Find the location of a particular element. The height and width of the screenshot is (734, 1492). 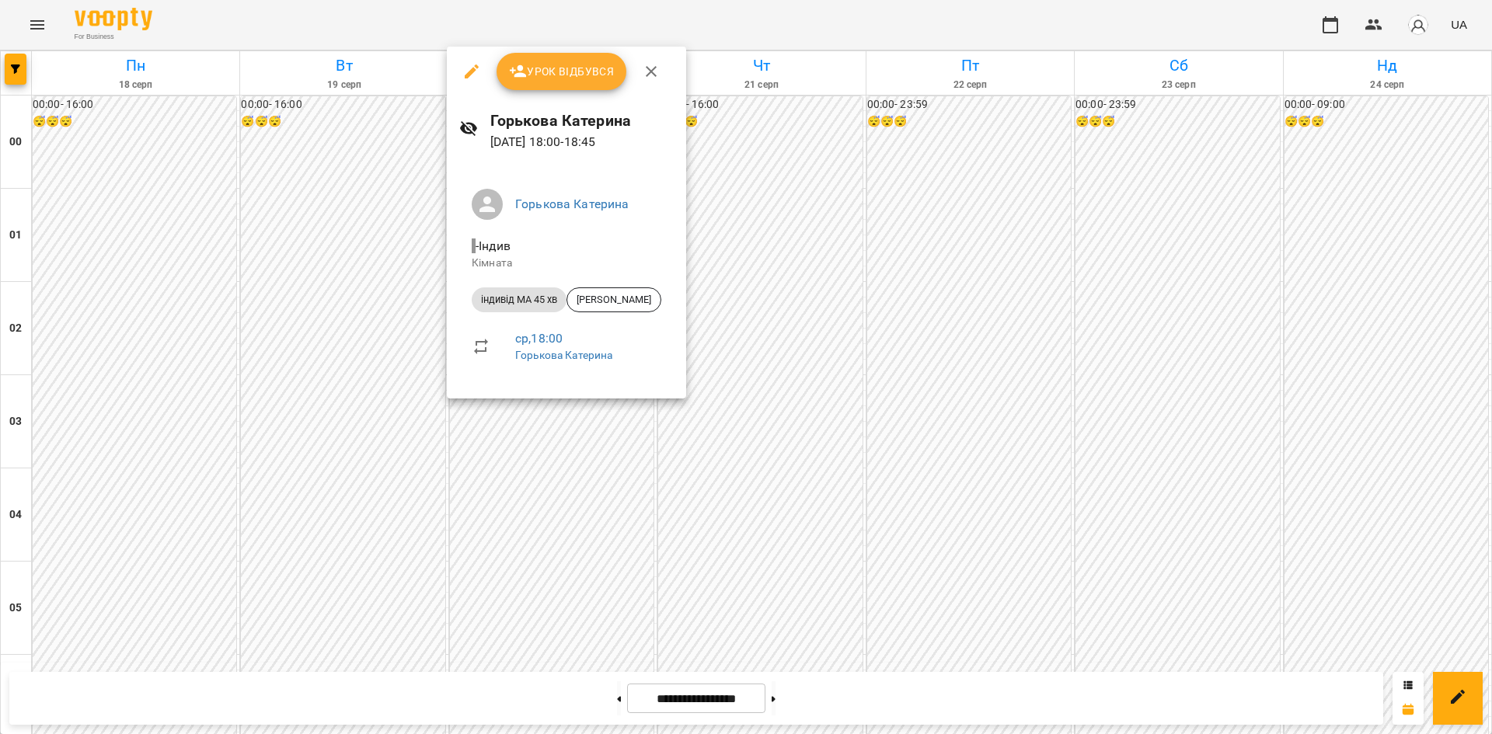

span: індивід МА 45 хв is located at coordinates (519, 300).